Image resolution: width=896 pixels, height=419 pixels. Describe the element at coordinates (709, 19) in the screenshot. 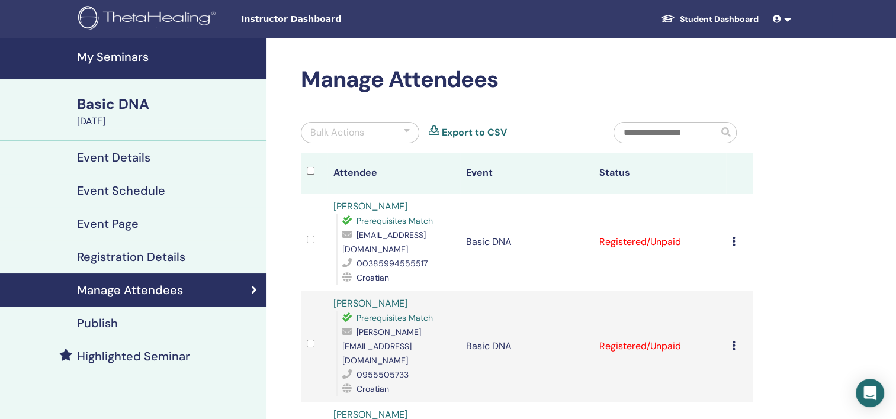

I see `a: Student Dashboard` at that location.